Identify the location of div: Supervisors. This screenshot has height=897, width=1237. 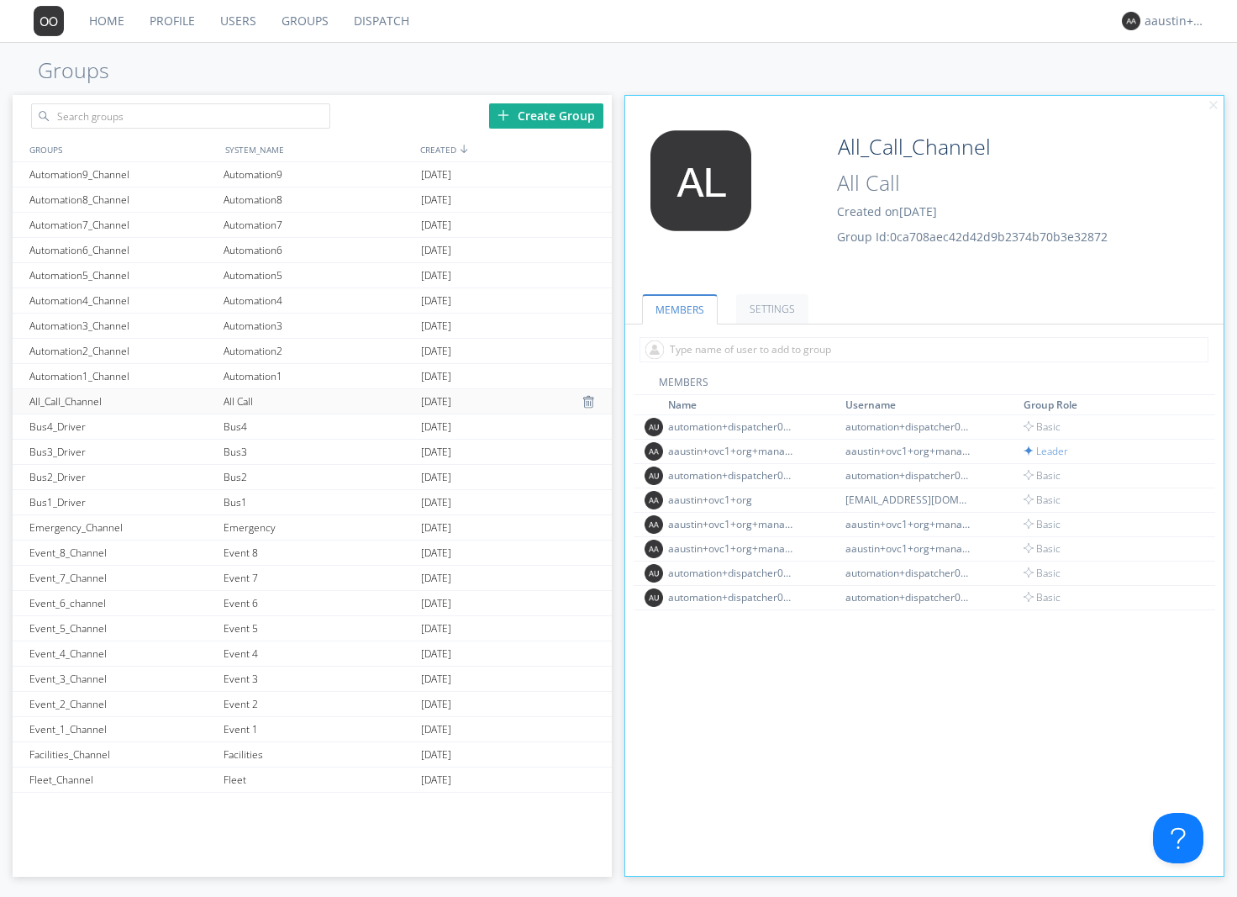
(318, 804).